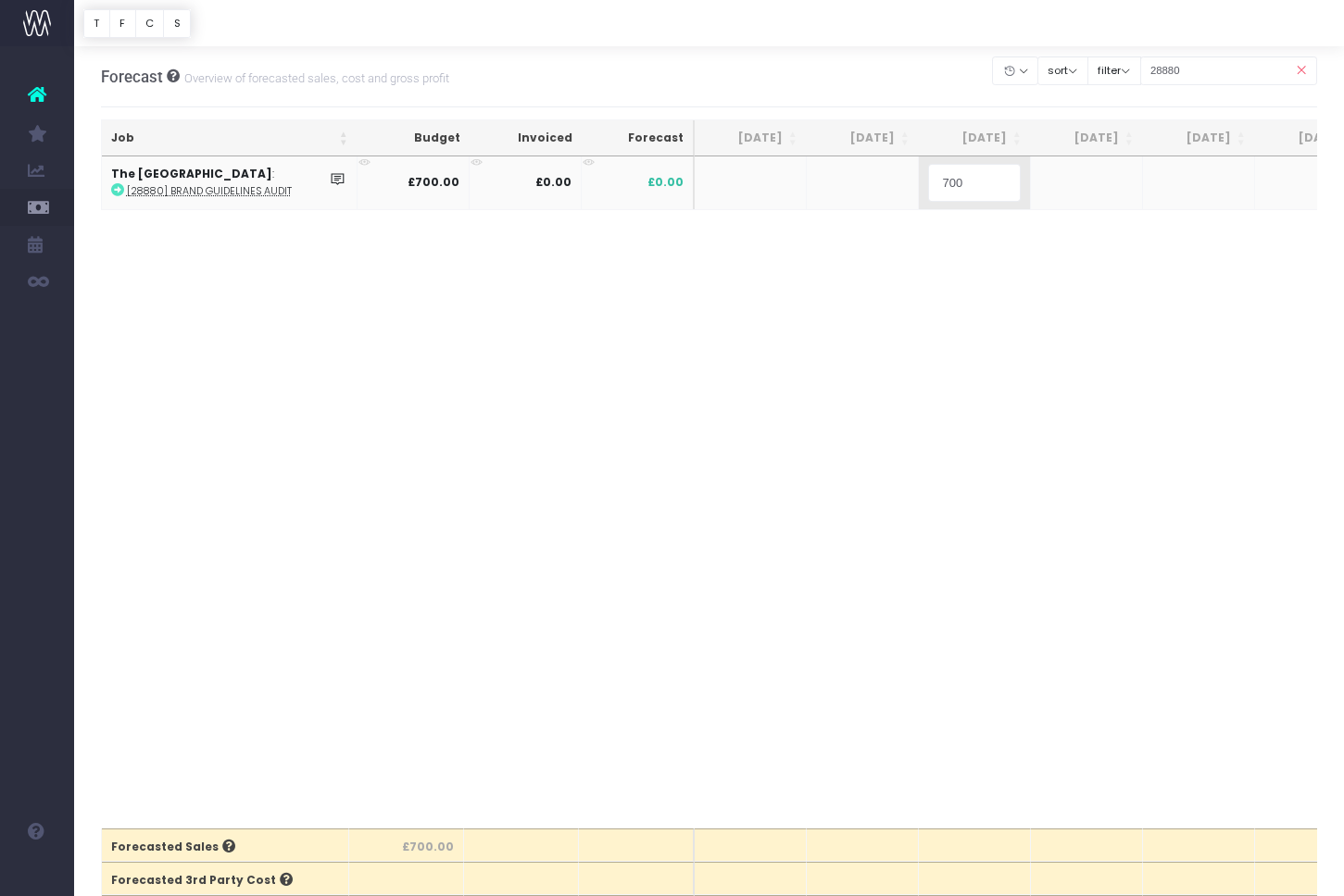 Image resolution: width=1344 pixels, height=896 pixels. What do you see at coordinates (122, 23) in the screenshot?
I see `button: F` at bounding box center [122, 23].